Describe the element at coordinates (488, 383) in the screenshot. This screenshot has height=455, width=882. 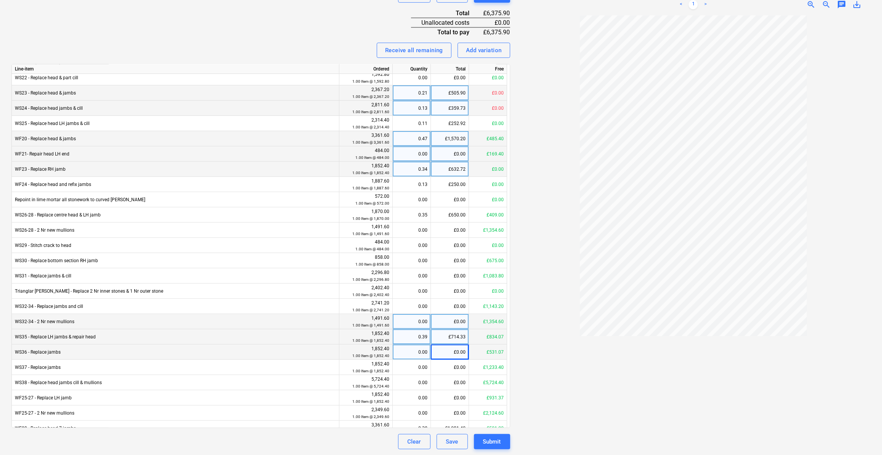
I see `div: £5,724.40` at that location.